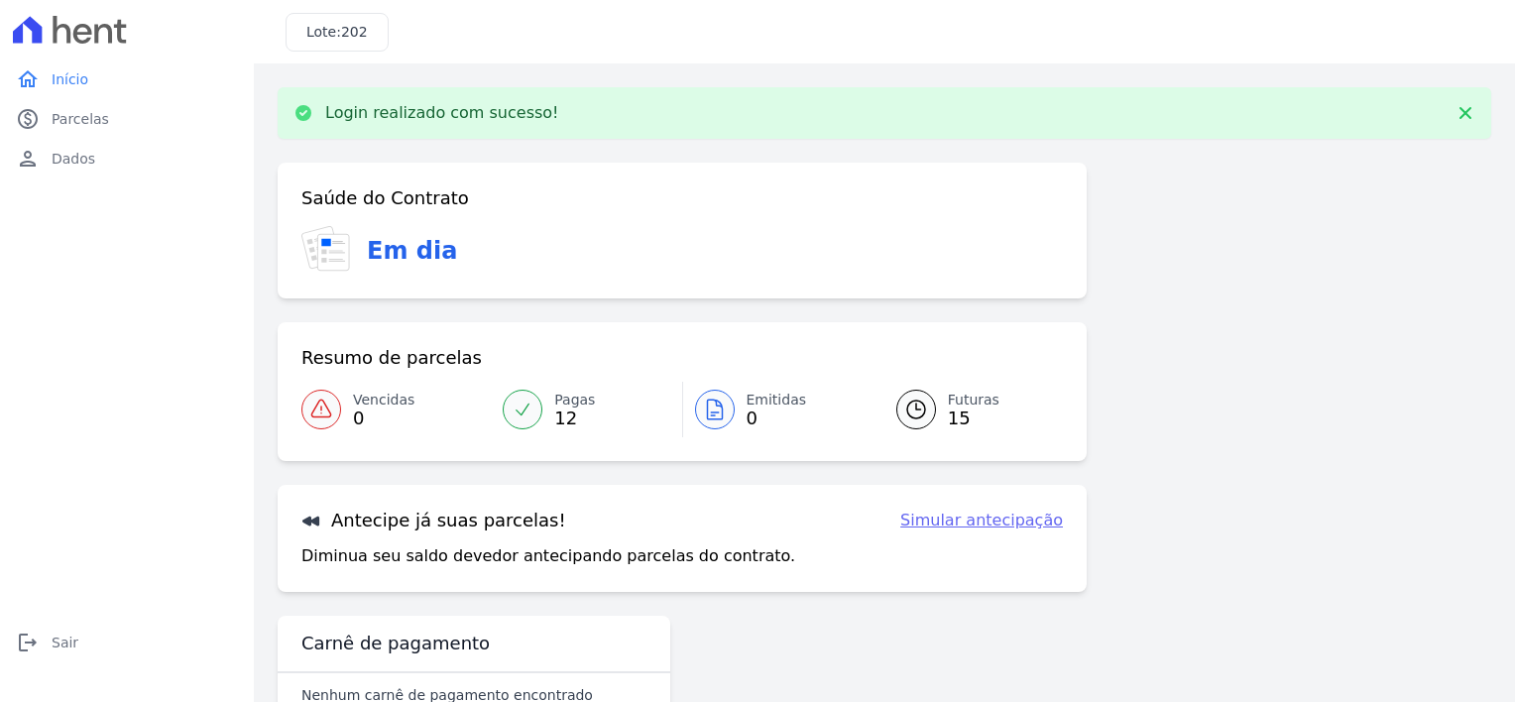 The height and width of the screenshot is (702, 1515). I want to click on h3: Lote:, so click(337, 32).